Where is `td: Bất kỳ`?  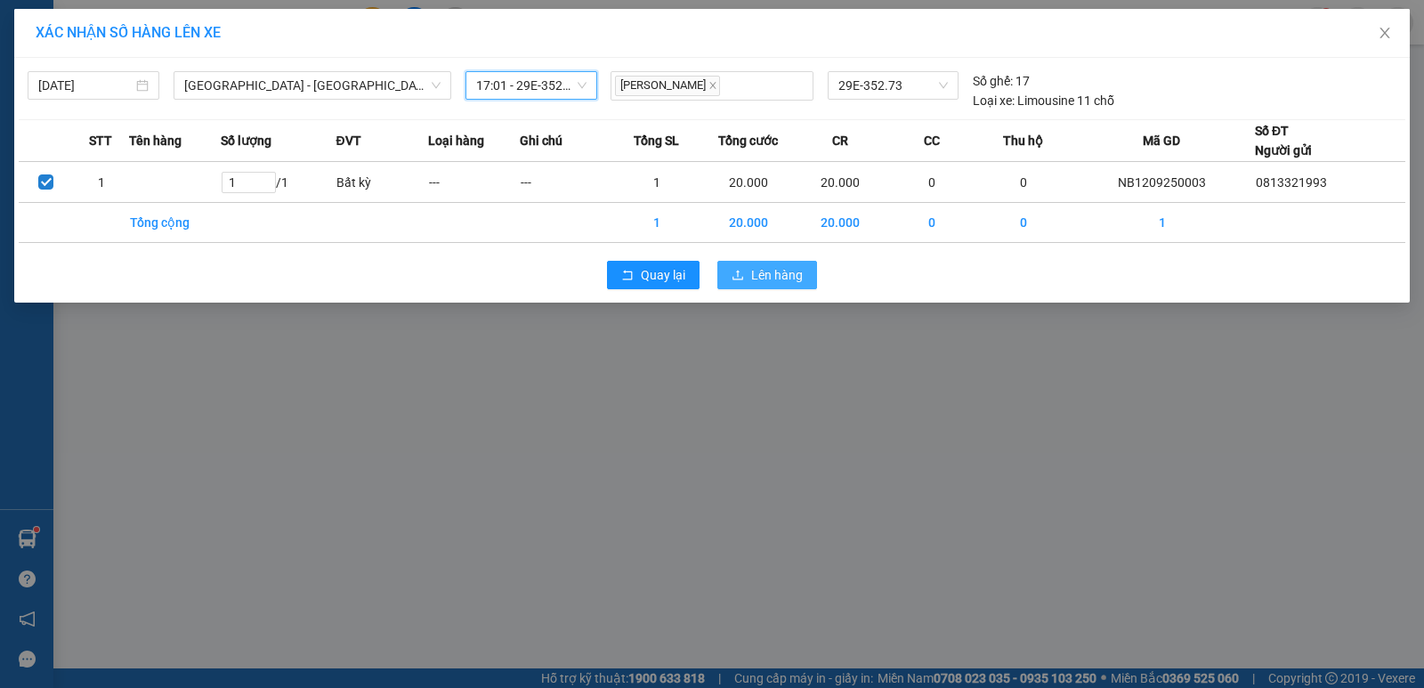
td: Bất kỳ is located at coordinates (381, 182).